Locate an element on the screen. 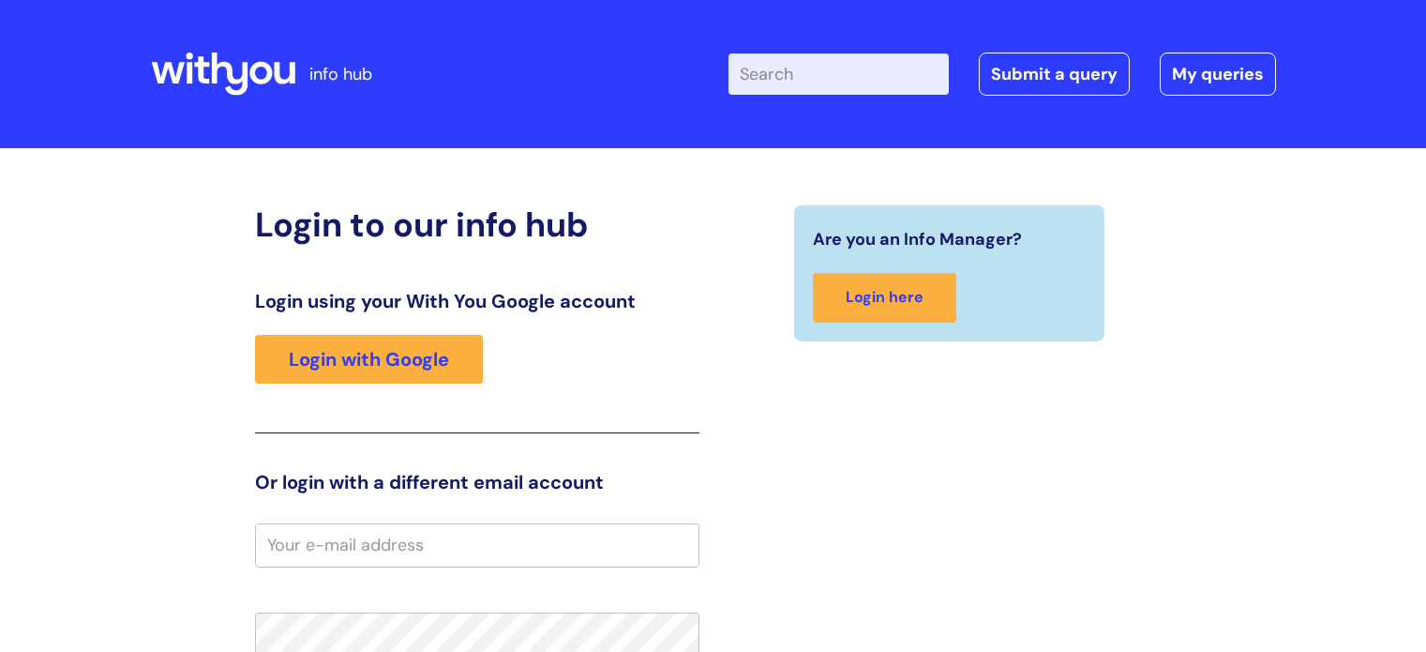  p: info hub is located at coordinates (340, 74).